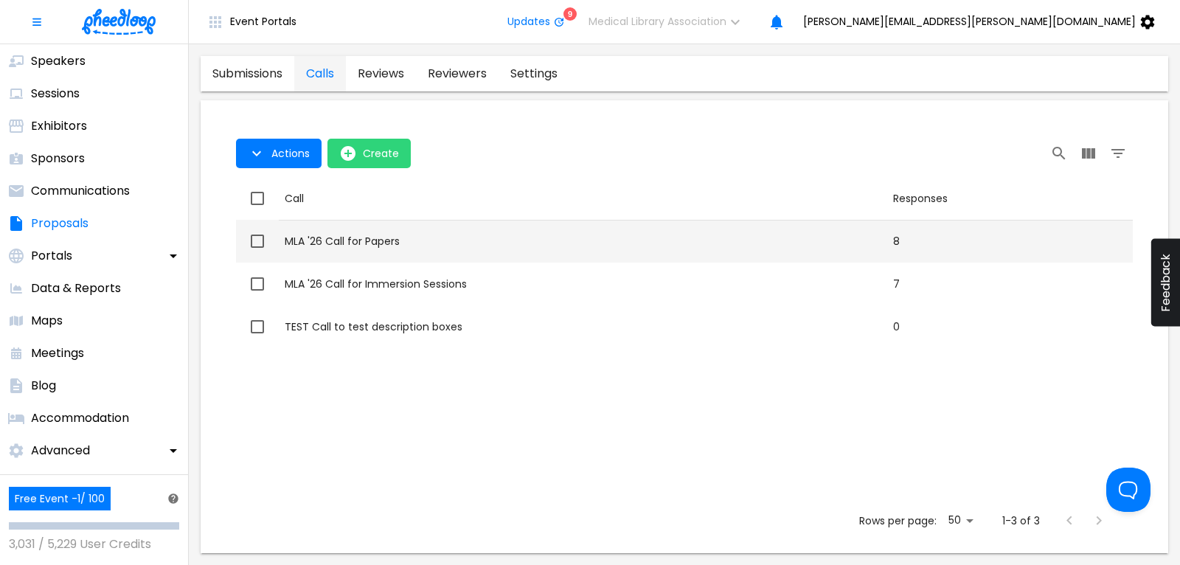 This screenshot has height=565, width=1180. What do you see at coordinates (1165, 282) in the screenshot?
I see `span: Feedback` at bounding box center [1165, 282].